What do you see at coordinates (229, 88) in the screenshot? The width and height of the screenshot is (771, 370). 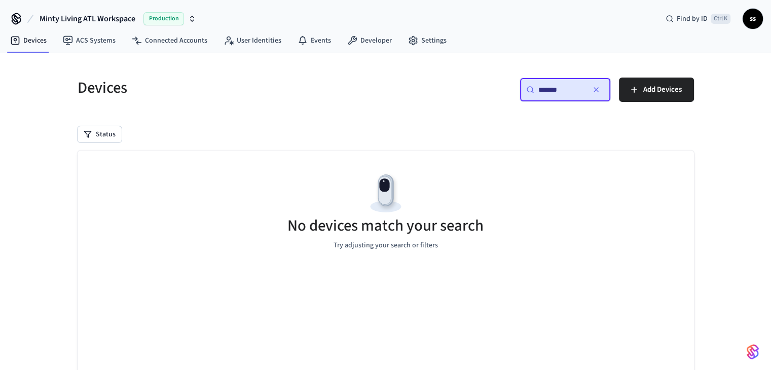 I see `h5: Devices` at bounding box center [229, 88].